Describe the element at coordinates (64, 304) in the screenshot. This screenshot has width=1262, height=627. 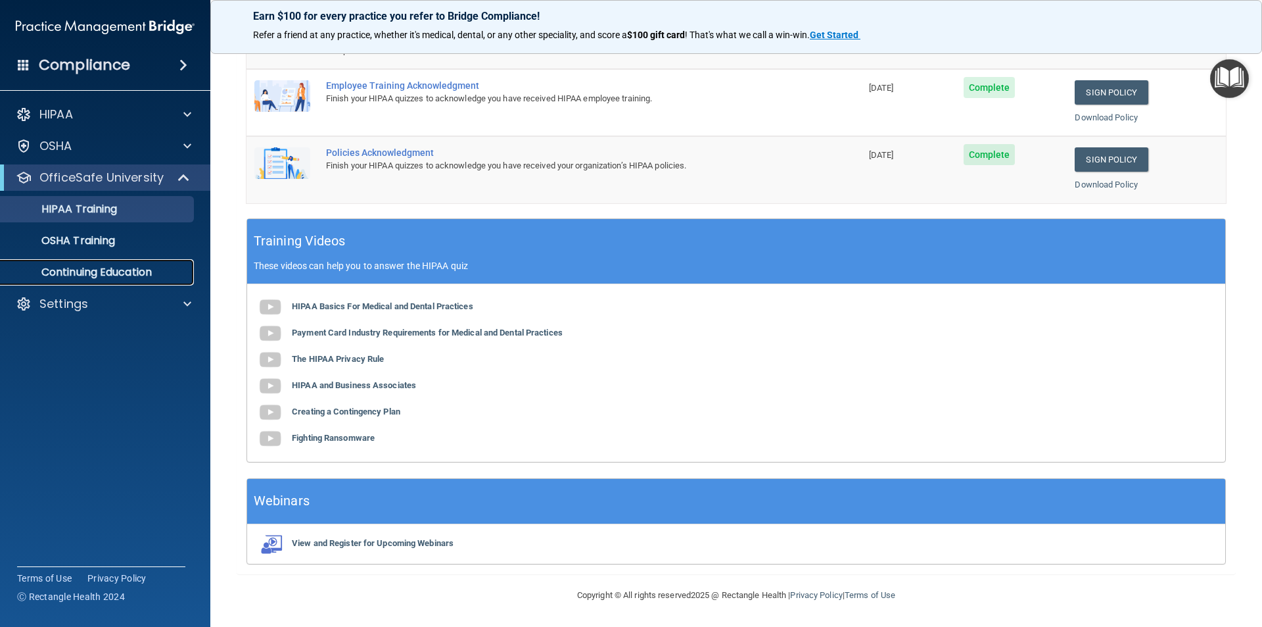
I see `p: Settings` at that location.